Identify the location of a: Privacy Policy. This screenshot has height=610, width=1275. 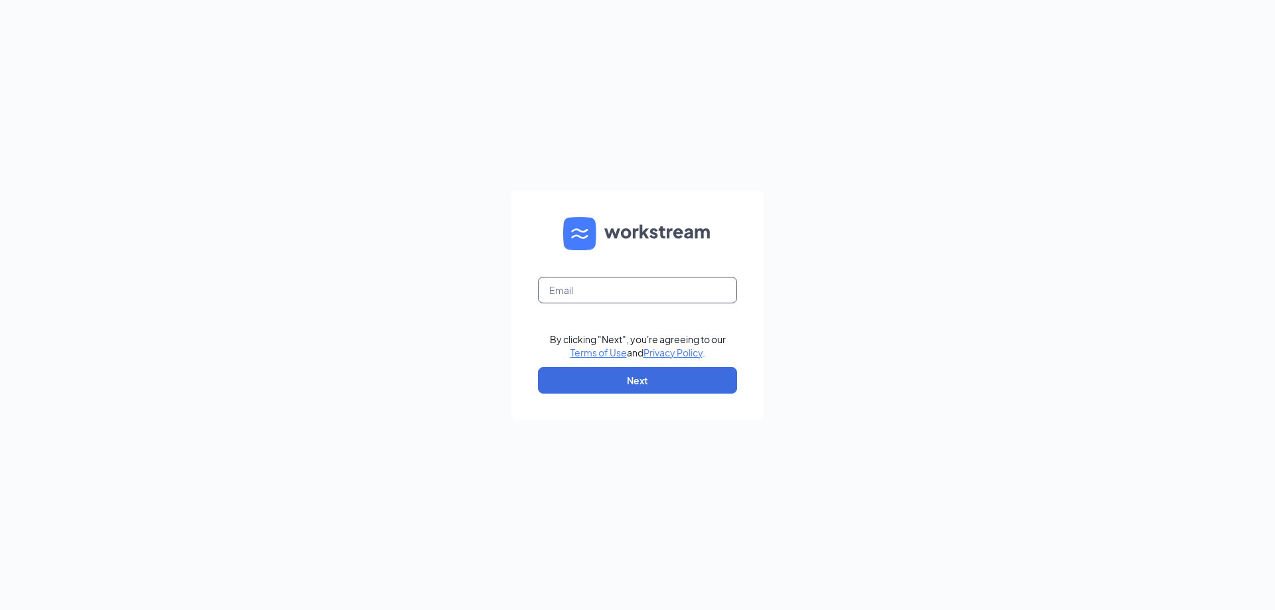
(673, 353).